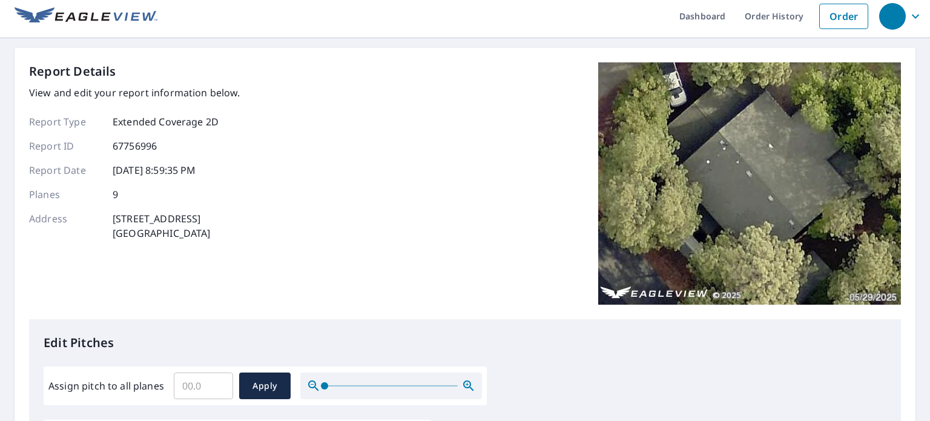  I want to click on img: EV Logo, so click(86, 16).